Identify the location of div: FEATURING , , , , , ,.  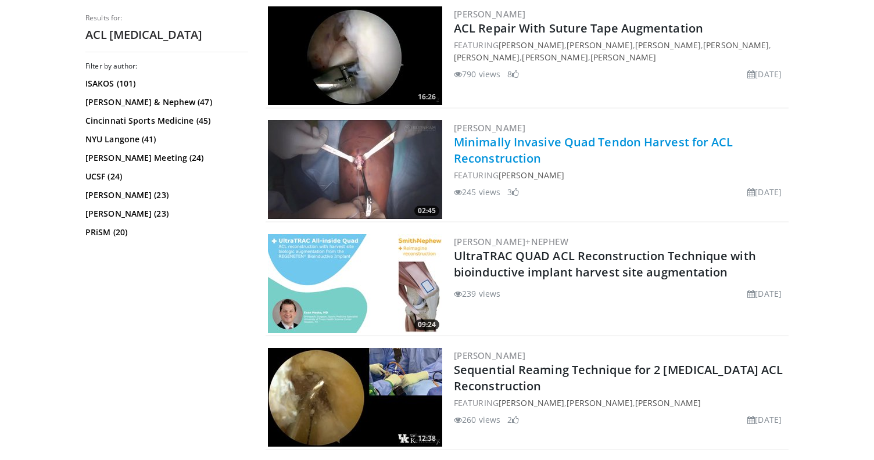
(620, 51).